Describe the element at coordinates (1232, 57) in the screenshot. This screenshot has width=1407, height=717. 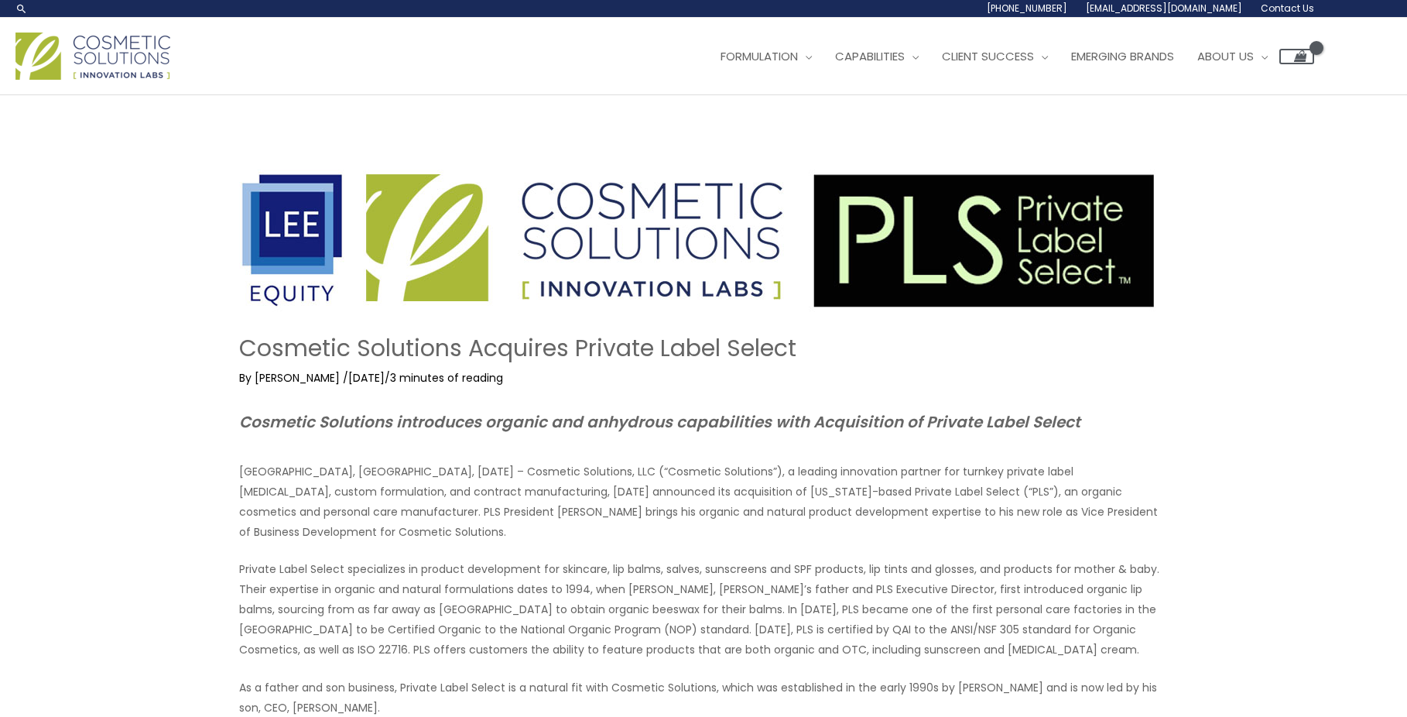
I see `a: About Us` at that location.